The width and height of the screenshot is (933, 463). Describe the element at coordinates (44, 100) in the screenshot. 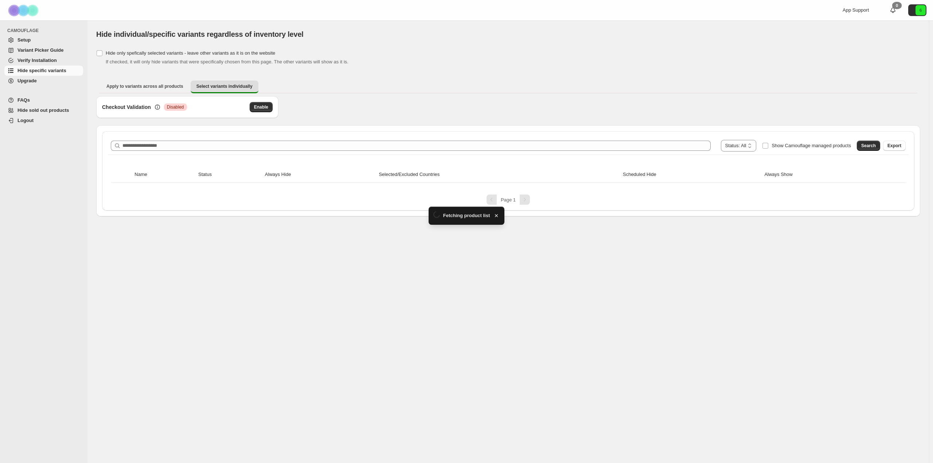

I see `a: FAQs` at that location.